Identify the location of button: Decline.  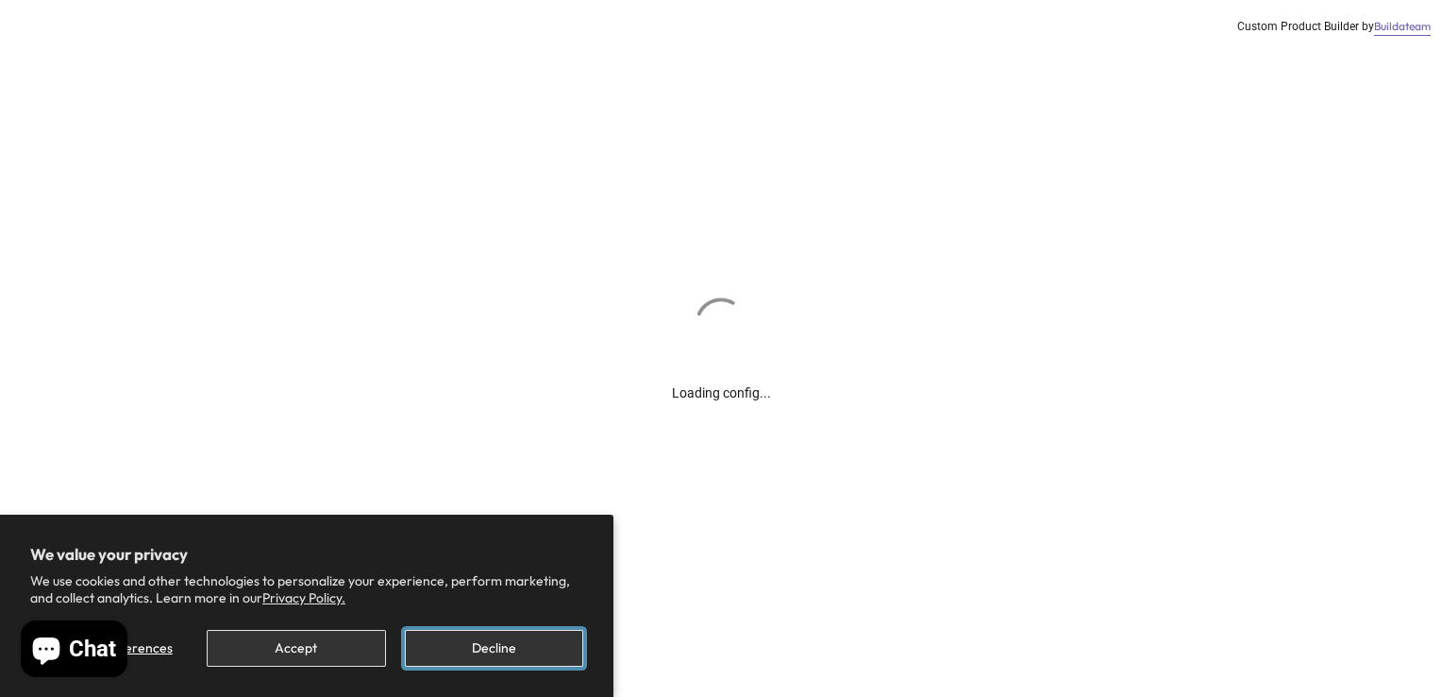
(494, 648).